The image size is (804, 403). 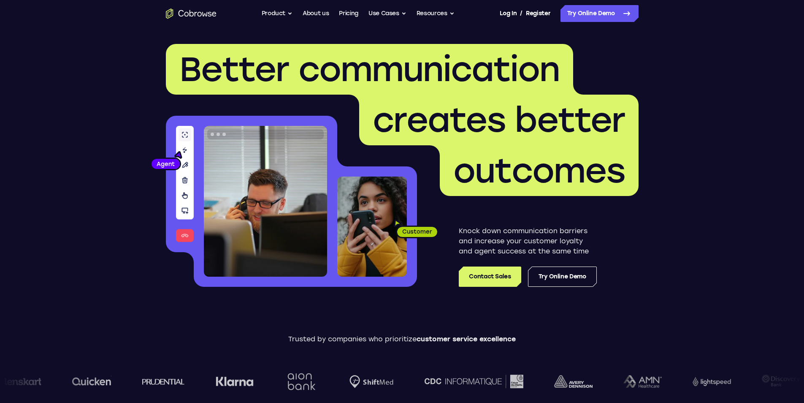 What do you see at coordinates (265, 201) in the screenshot?
I see `img: A customer support agent talking on the phone` at bounding box center [265, 201].